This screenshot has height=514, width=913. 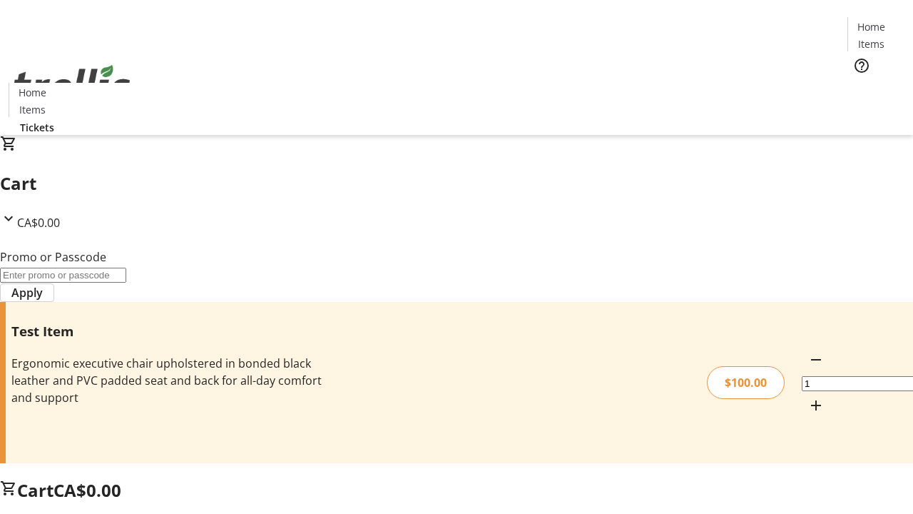 I want to click on h3: Test Item, so click(x=167, y=331).